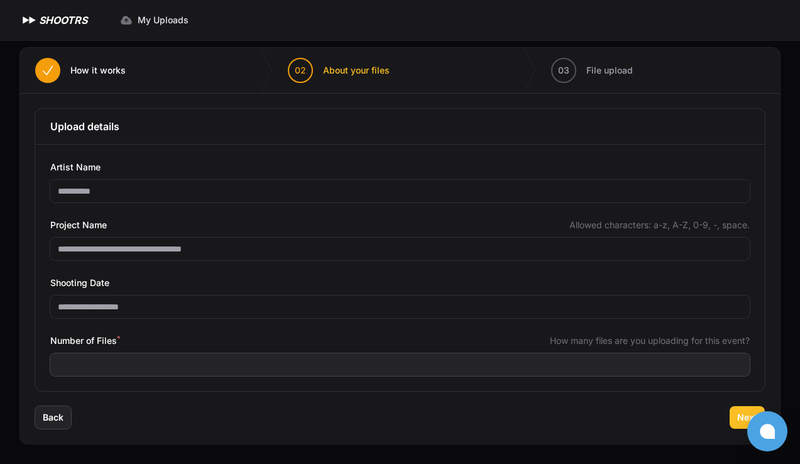  Describe the element at coordinates (53, 417) in the screenshot. I see `span: Back` at that location.